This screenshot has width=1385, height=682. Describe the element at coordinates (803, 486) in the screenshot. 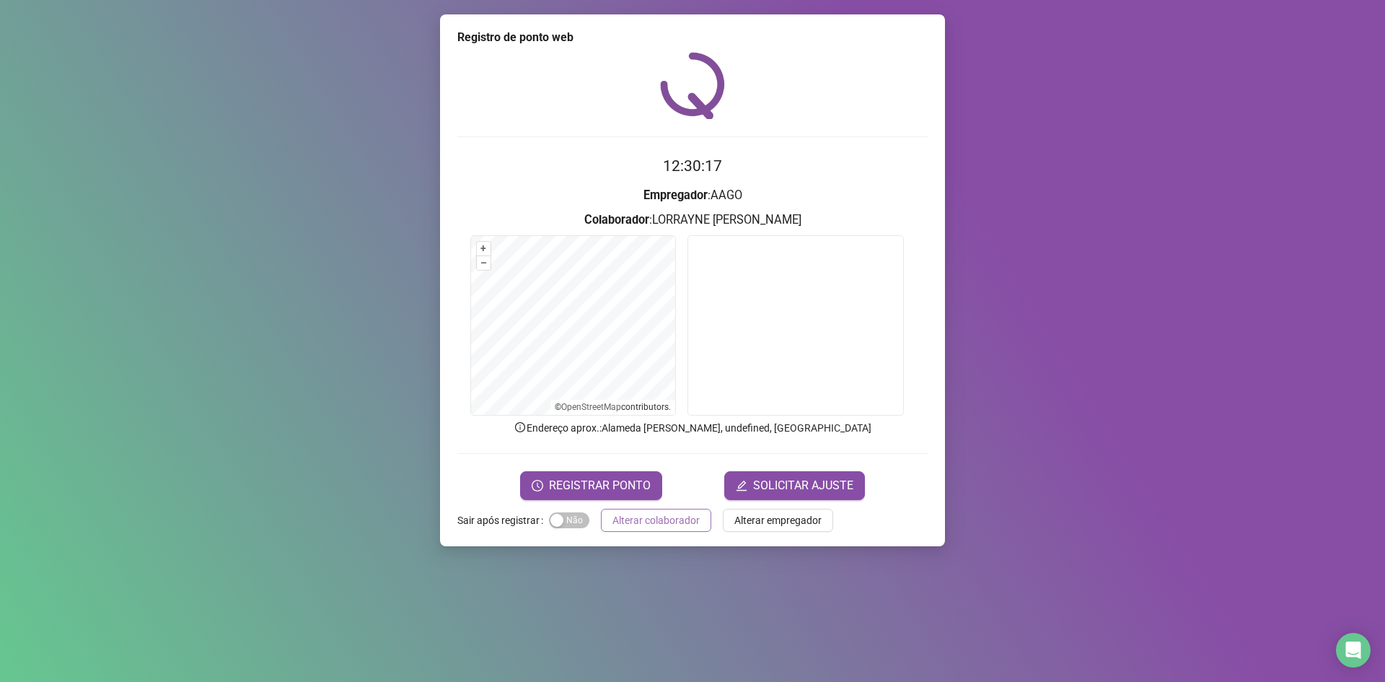

I see `span: SOLICITAR AJUSTE` at that location.